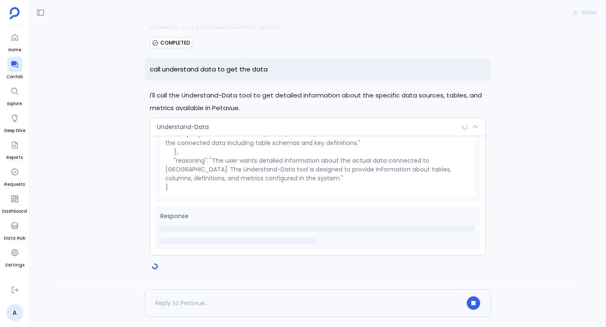 The width and height of the screenshot is (606, 327). Describe the element at coordinates (15, 265) in the screenshot. I see `span: Settings` at that location.